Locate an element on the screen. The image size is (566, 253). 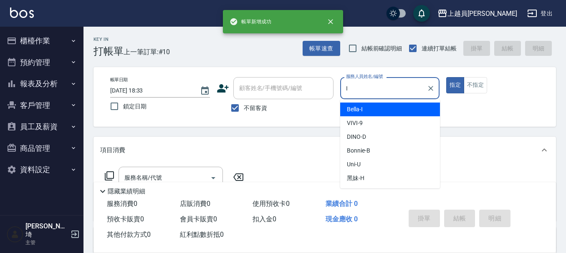
p: 項目消費 is located at coordinates (113, 150).